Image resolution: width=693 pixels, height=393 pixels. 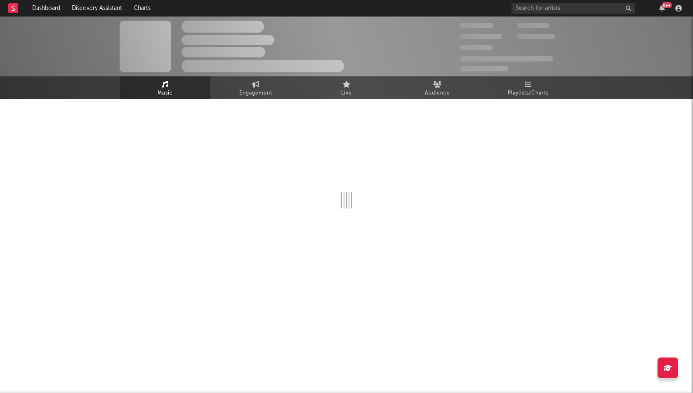 I want to click on a: Live, so click(x=347, y=87).